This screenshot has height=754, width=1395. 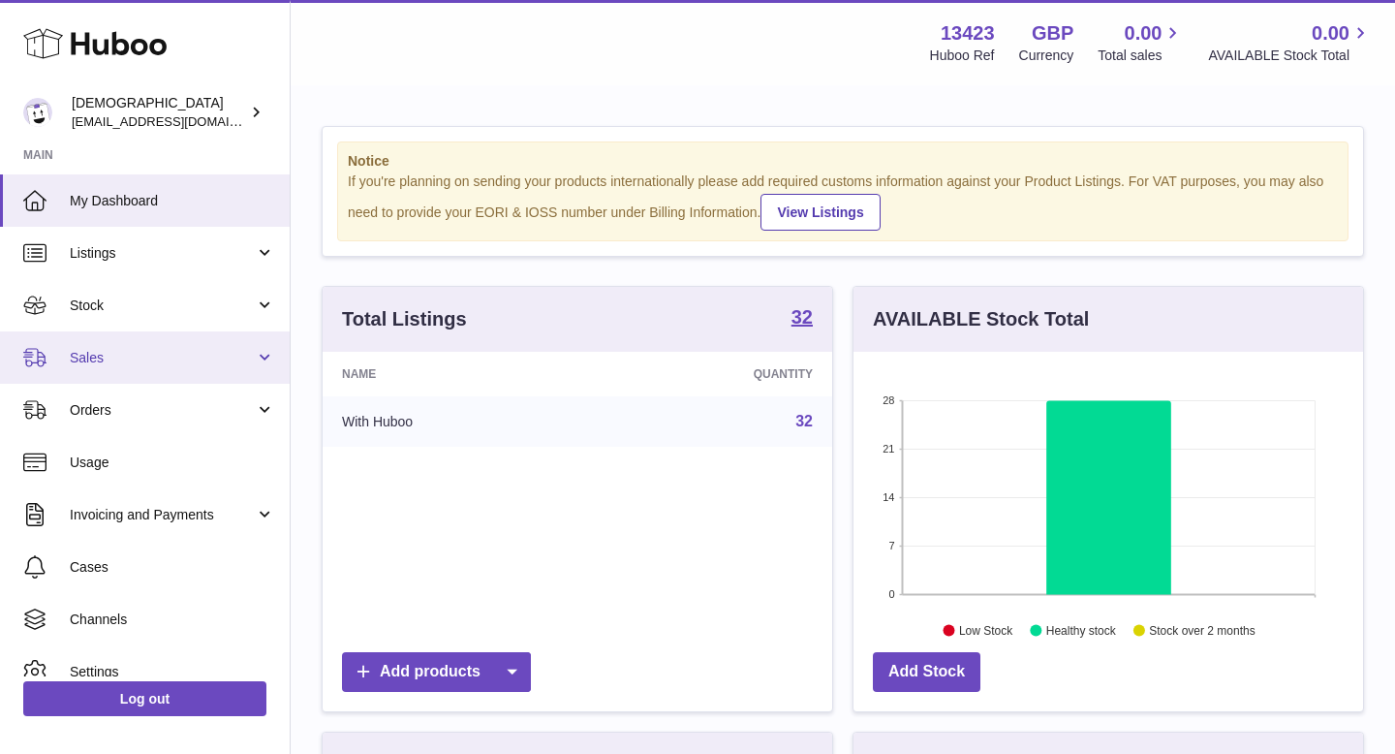 I want to click on a: 0.00 AVAILABLE Stock Total, so click(x=1289, y=43).